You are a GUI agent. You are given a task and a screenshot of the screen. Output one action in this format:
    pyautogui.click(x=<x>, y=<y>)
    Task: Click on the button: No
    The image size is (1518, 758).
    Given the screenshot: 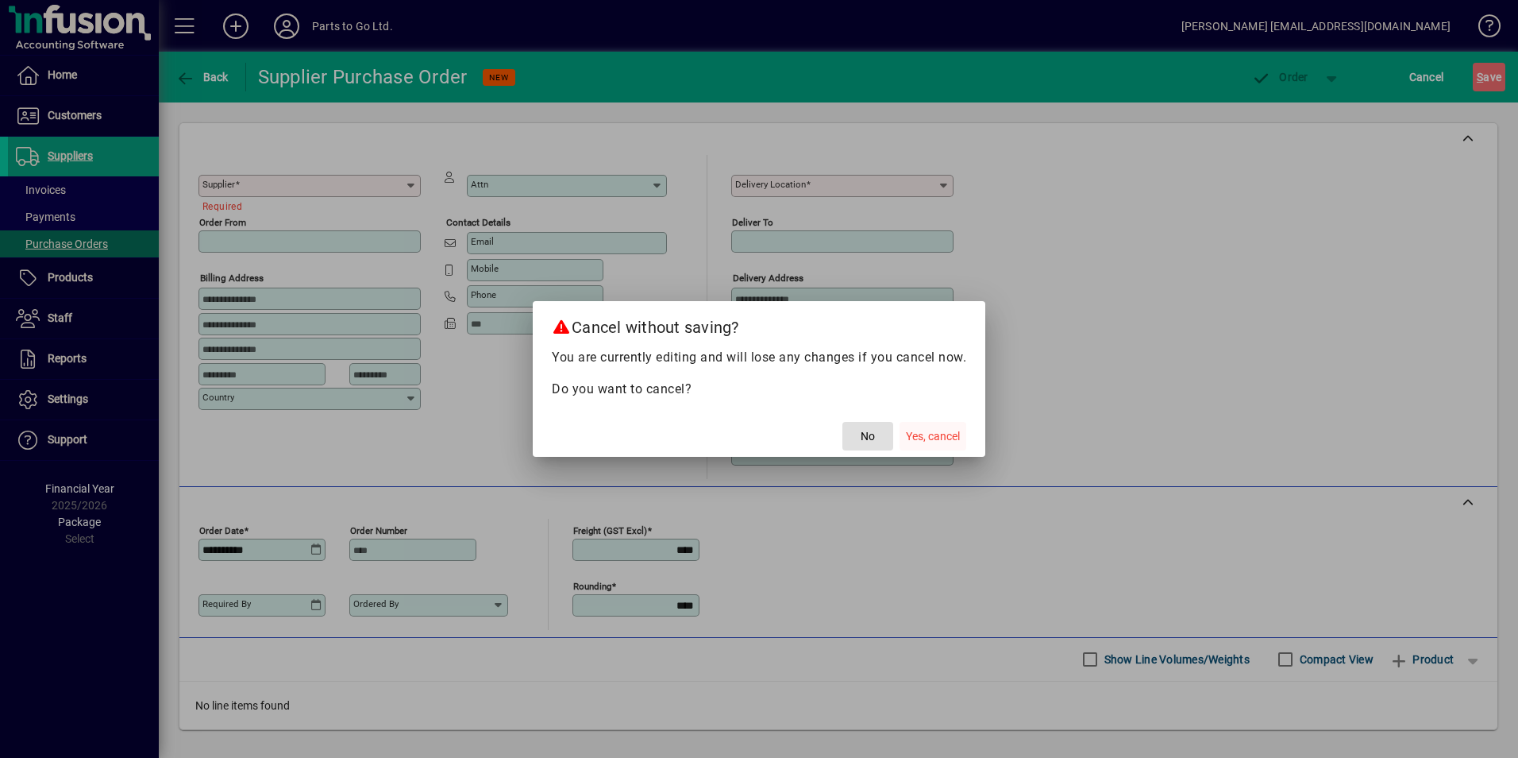 What is the action you would take?
    pyautogui.click(x=868, y=436)
    